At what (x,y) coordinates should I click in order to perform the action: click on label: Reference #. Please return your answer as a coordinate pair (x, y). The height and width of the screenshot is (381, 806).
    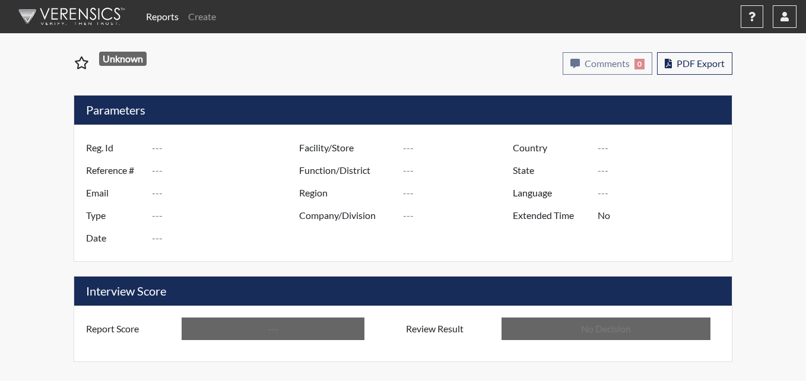
    Looking at the image, I should click on (115, 170).